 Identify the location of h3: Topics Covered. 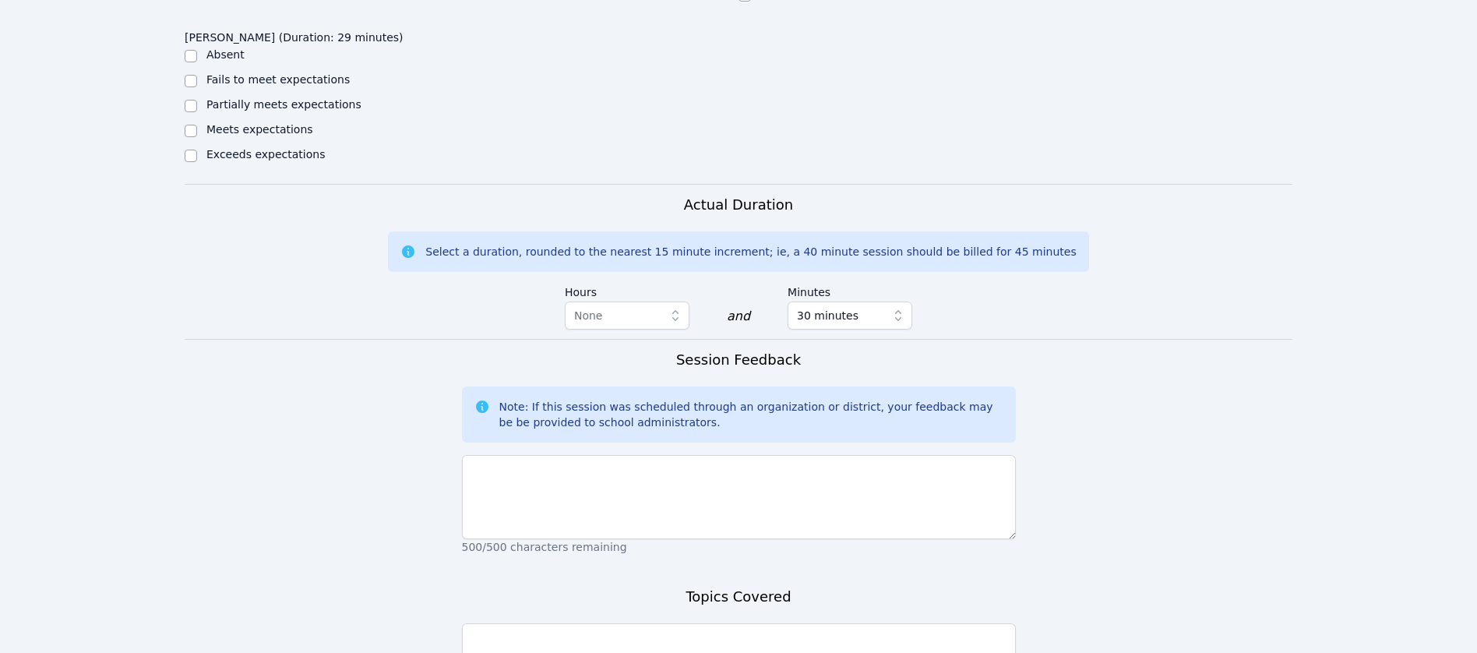
(738, 597).